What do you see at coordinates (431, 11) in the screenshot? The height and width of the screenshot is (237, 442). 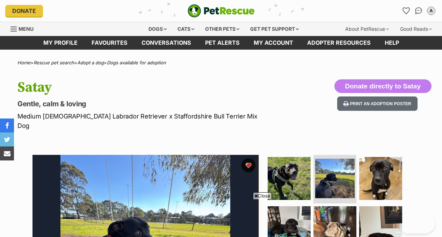 I see `button: My account` at bounding box center [431, 11].